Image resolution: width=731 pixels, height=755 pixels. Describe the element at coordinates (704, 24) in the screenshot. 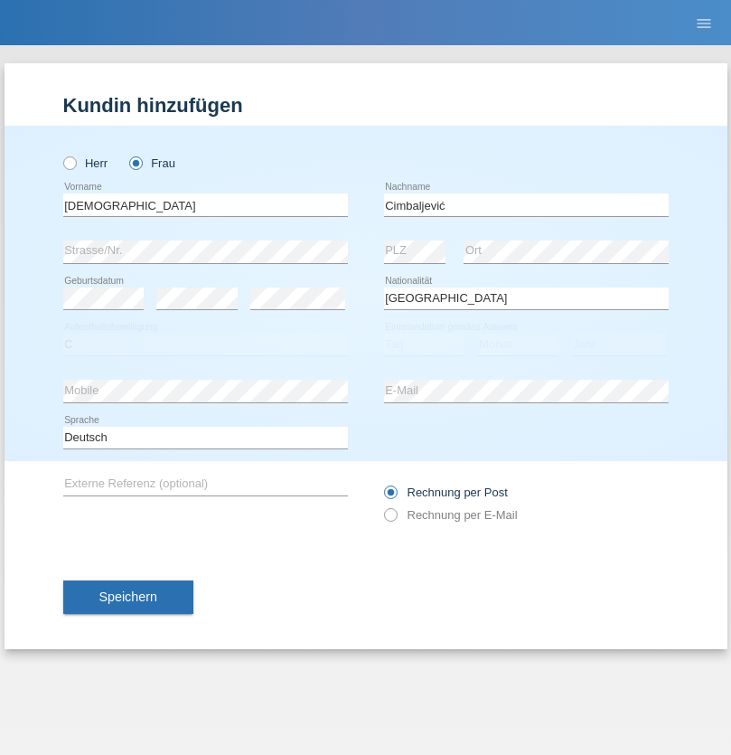

I see `i: menu` at that location.